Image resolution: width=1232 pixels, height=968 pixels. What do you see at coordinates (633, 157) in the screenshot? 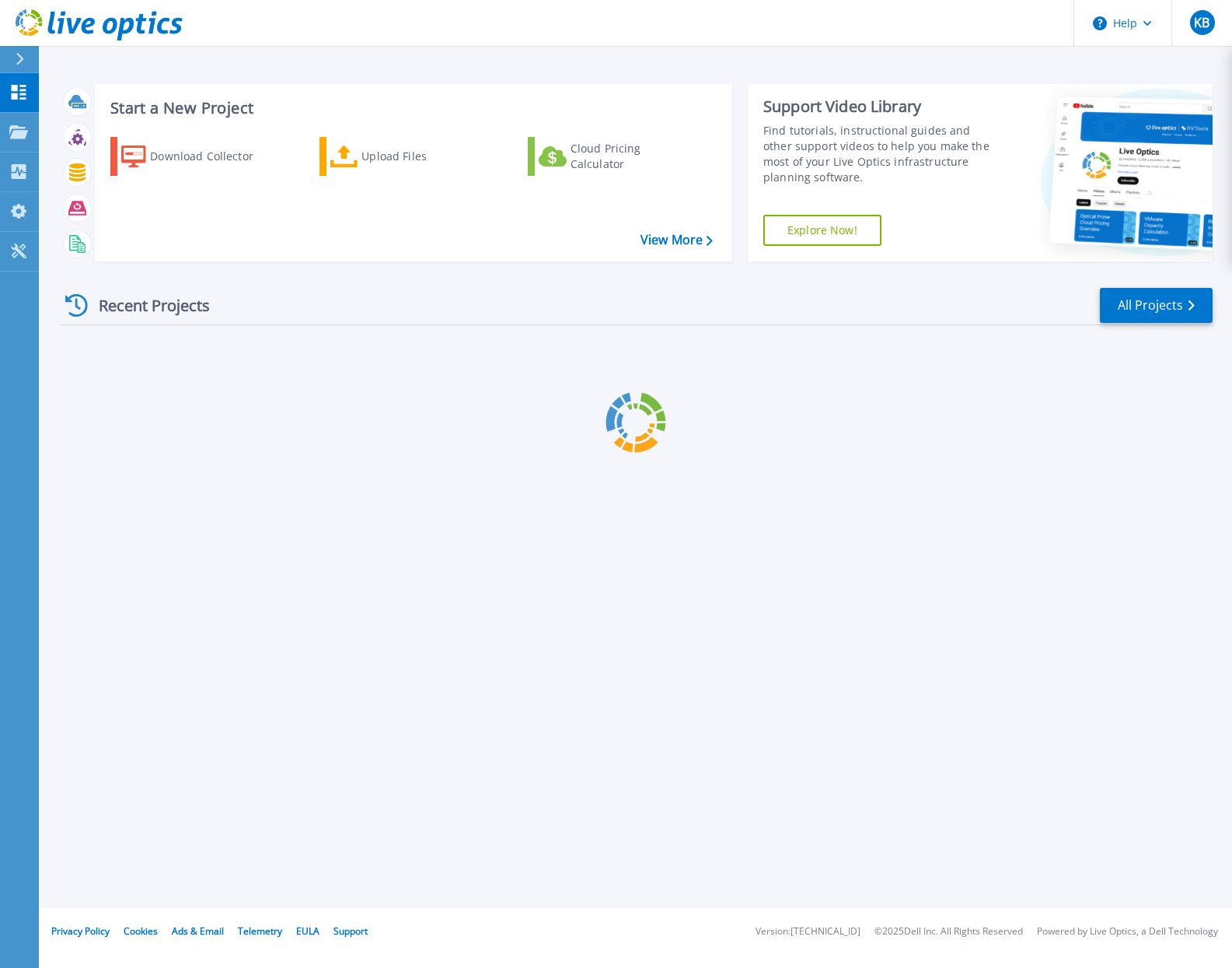
I see `div: Cloud Pricing Calculator` at bounding box center [633, 157].